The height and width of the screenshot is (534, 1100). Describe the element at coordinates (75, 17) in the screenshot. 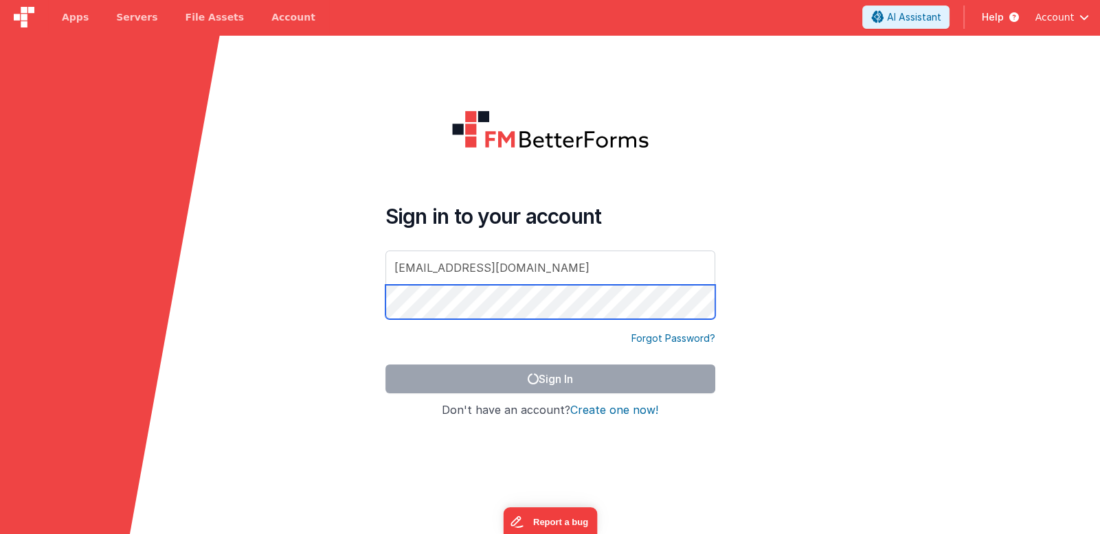

I see `span: Apps` at that location.